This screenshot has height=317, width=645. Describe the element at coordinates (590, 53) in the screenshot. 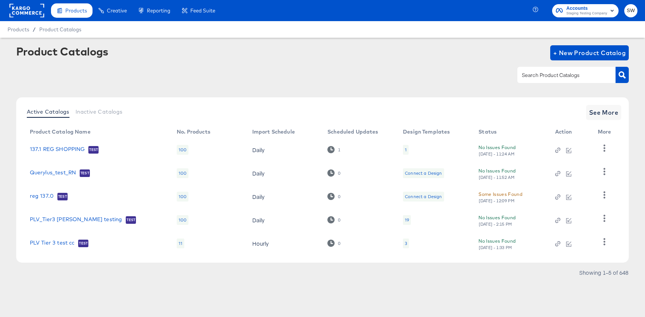

I see `span: + New Product Catalog` at that location.